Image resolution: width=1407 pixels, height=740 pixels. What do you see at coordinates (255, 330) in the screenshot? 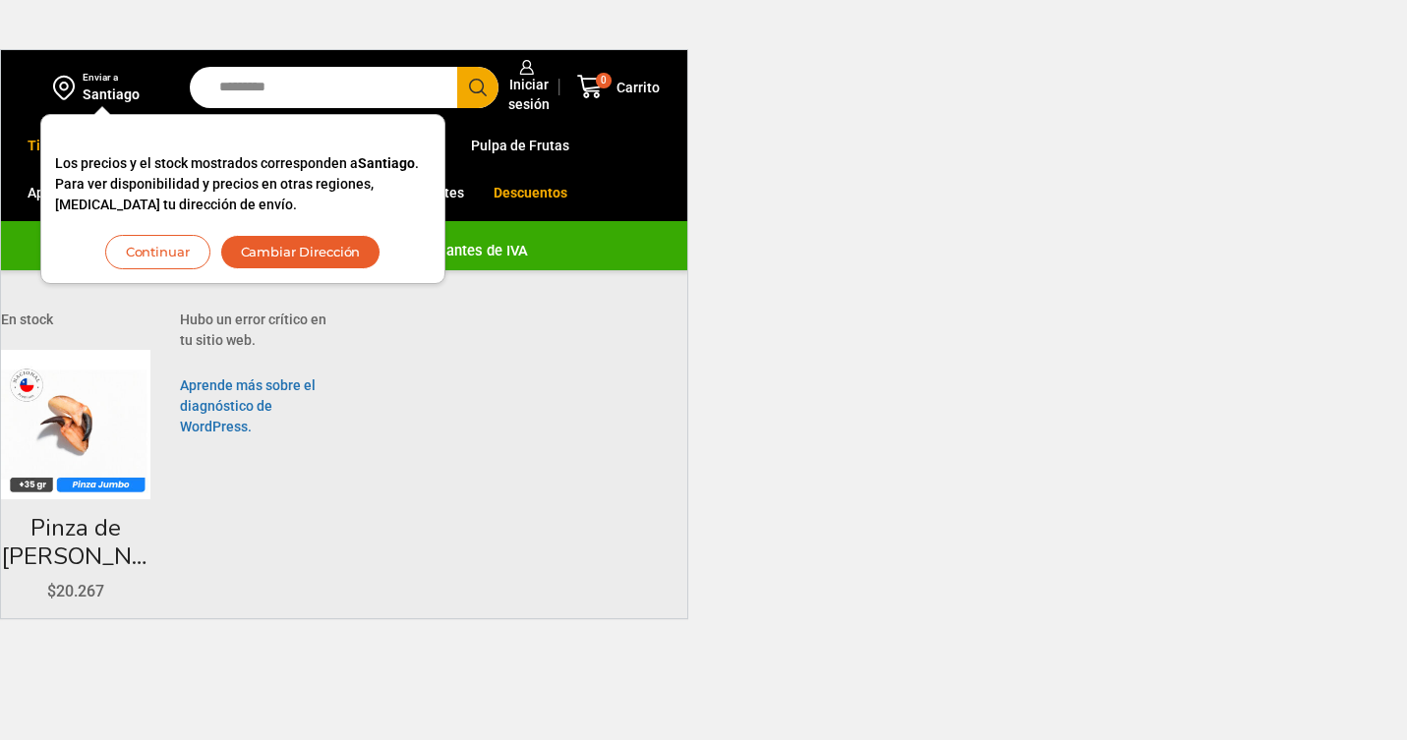
I see `p: Hubo un error crítico en tu sitio web.` at bounding box center [255, 330].